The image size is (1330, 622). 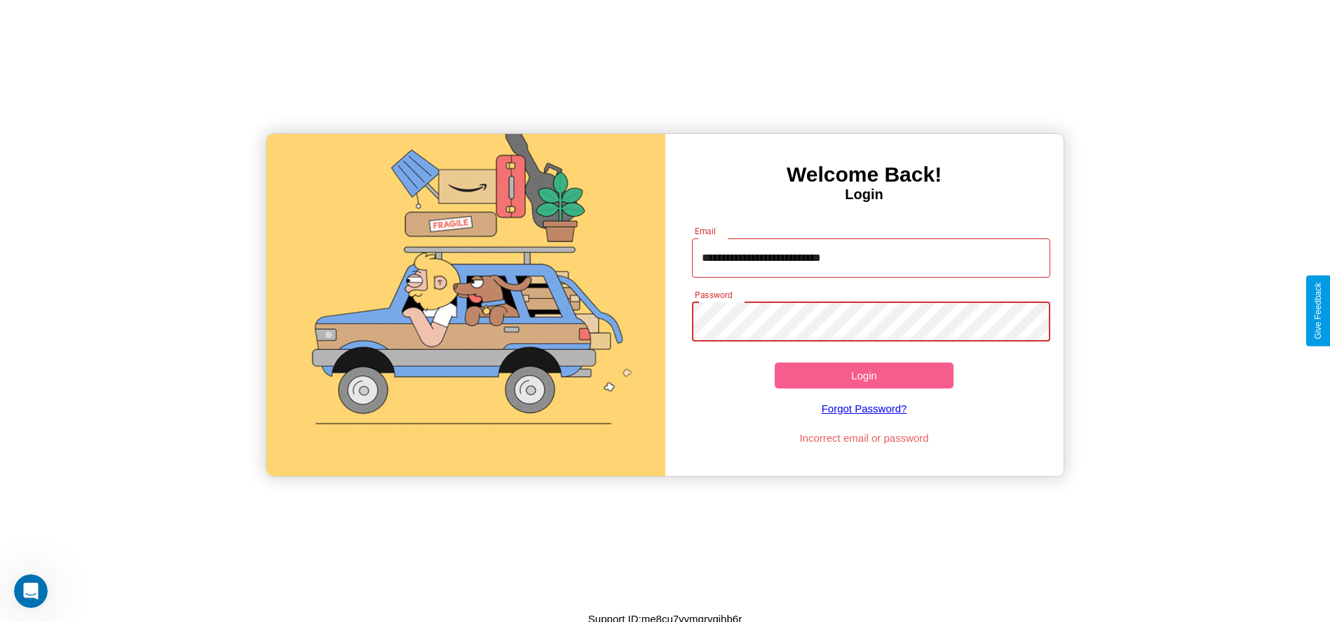 I want to click on h4: Login, so click(x=865, y=194).